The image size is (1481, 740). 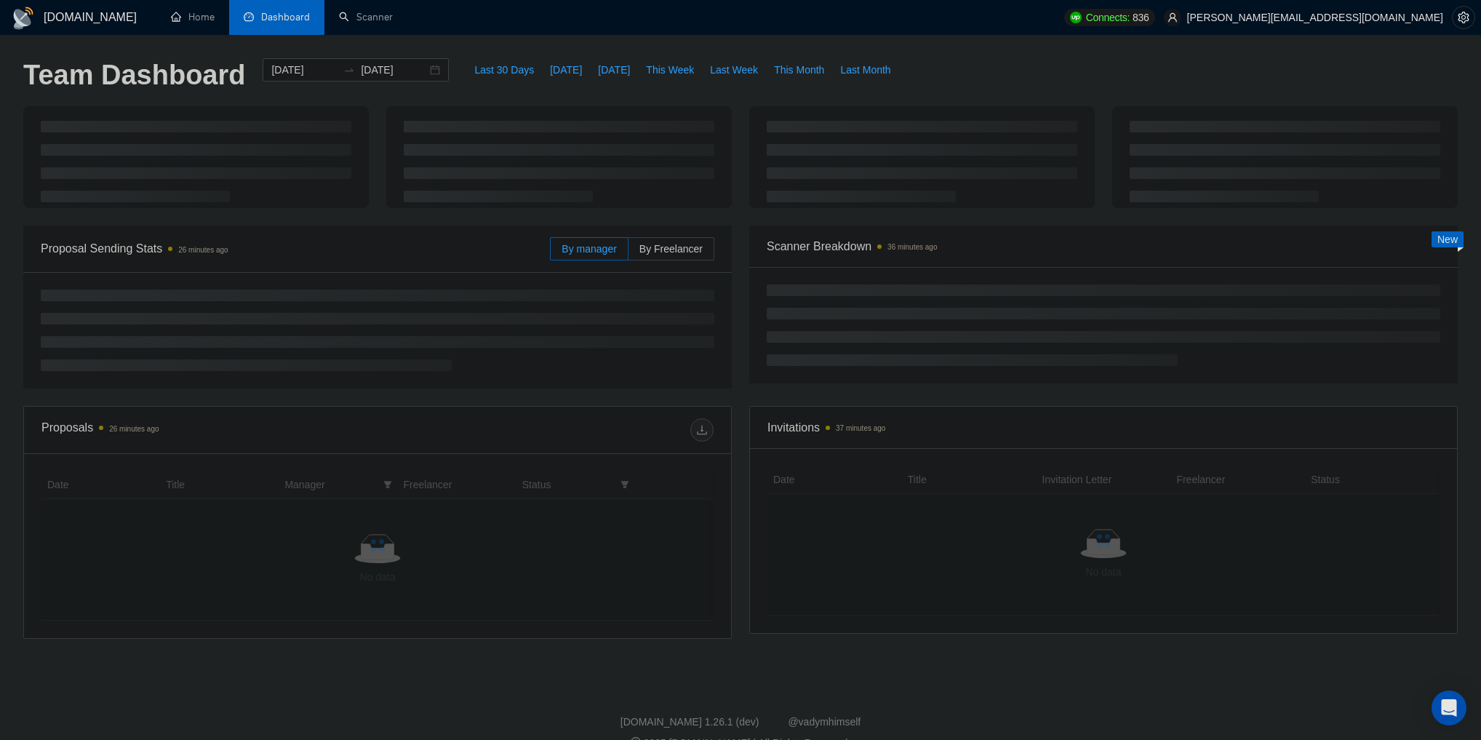 What do you see at coordinates (210, 430) in the screenshot?
I see `div: Proposals` at bounding box center [210, 430].